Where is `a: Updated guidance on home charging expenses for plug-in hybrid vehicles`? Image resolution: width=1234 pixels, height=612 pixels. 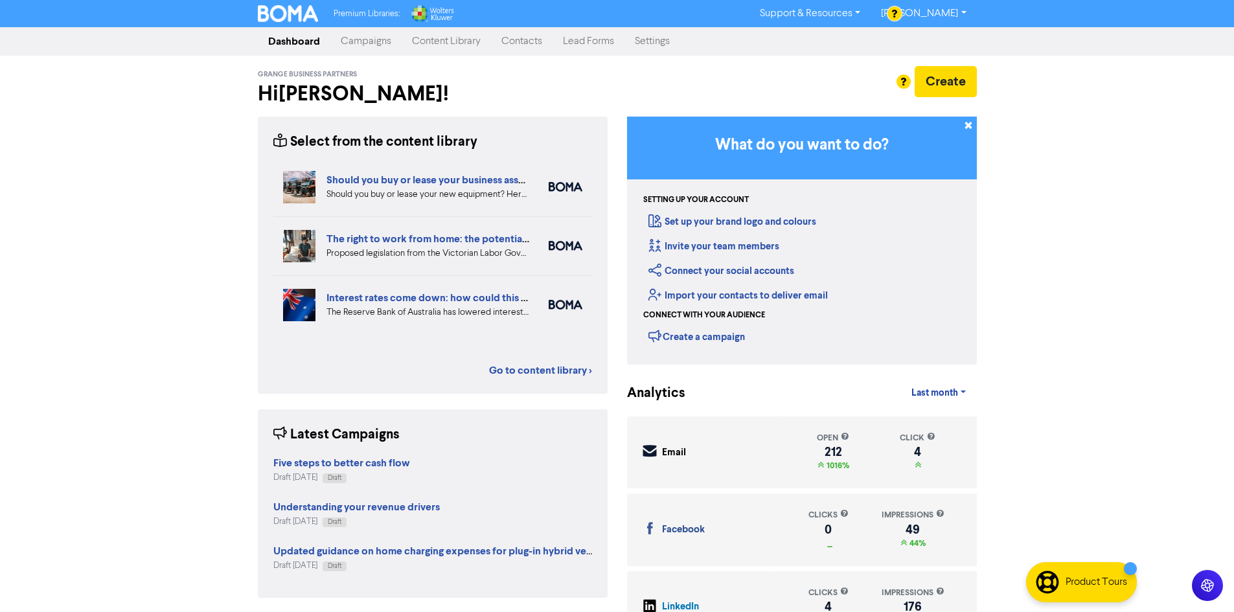 a: Updated guidance on home charging expenses for plug-in hybrid vehicles is located at coordinates (443, 552).